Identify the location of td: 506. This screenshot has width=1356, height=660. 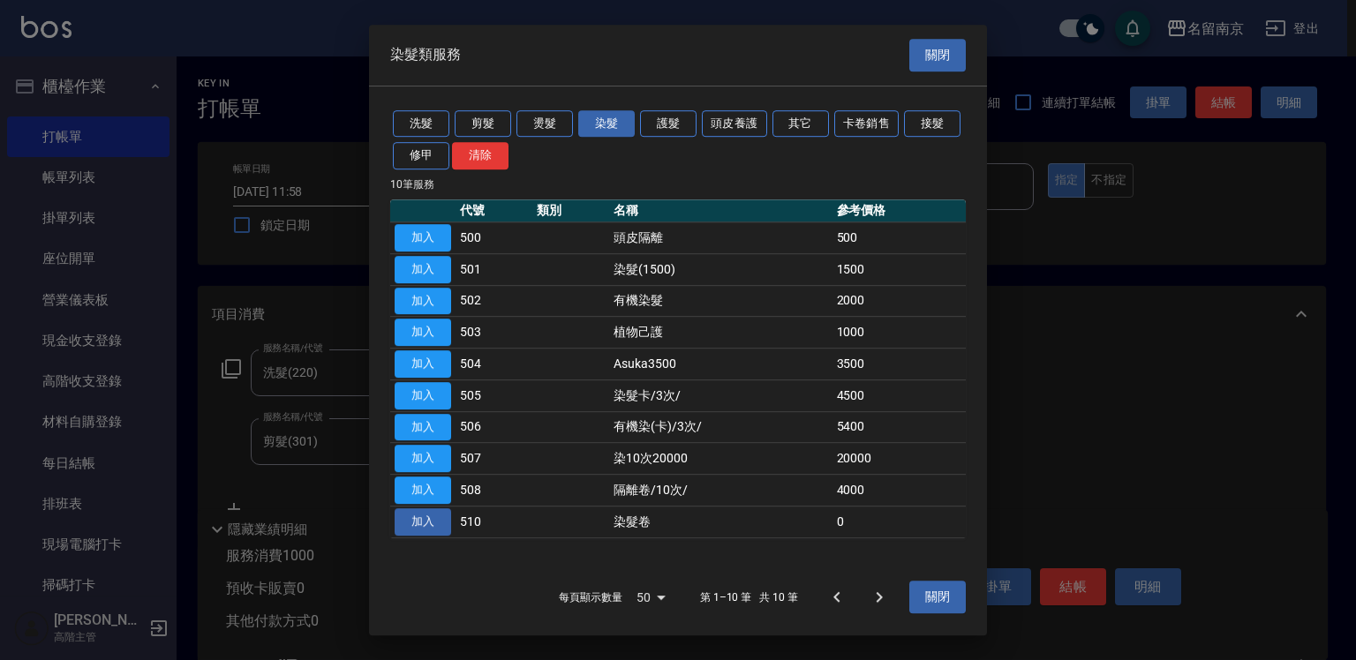
(493, 427).